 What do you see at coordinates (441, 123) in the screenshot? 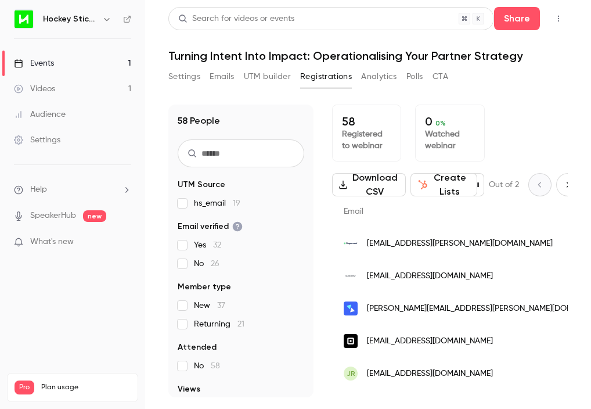
I see `span: 0 %` at bounding box center [441, 123].